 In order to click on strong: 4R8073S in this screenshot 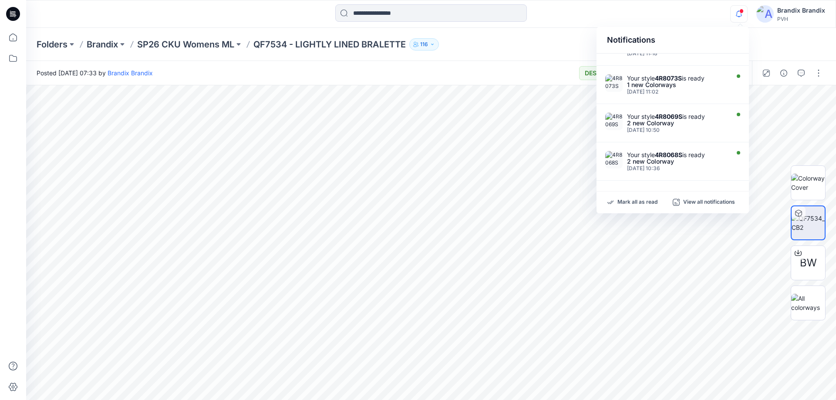, I will do `click(668, 78)`.